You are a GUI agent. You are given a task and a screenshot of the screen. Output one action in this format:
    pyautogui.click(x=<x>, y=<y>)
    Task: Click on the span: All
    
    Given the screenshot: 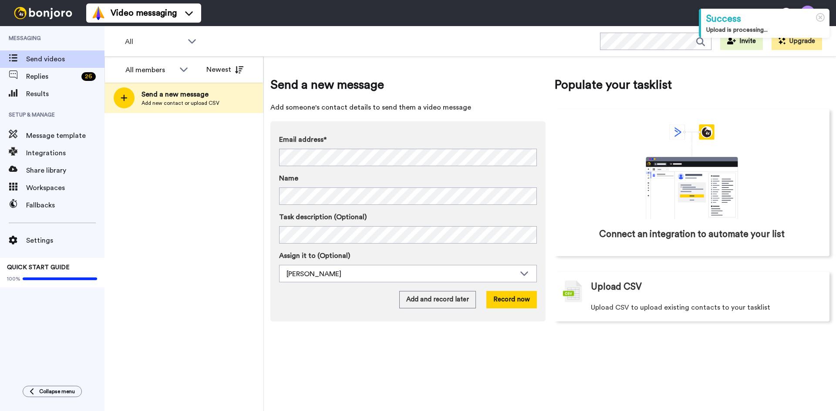 What is the action you would take?
    pyautogui.click(x=154, y=42)
    